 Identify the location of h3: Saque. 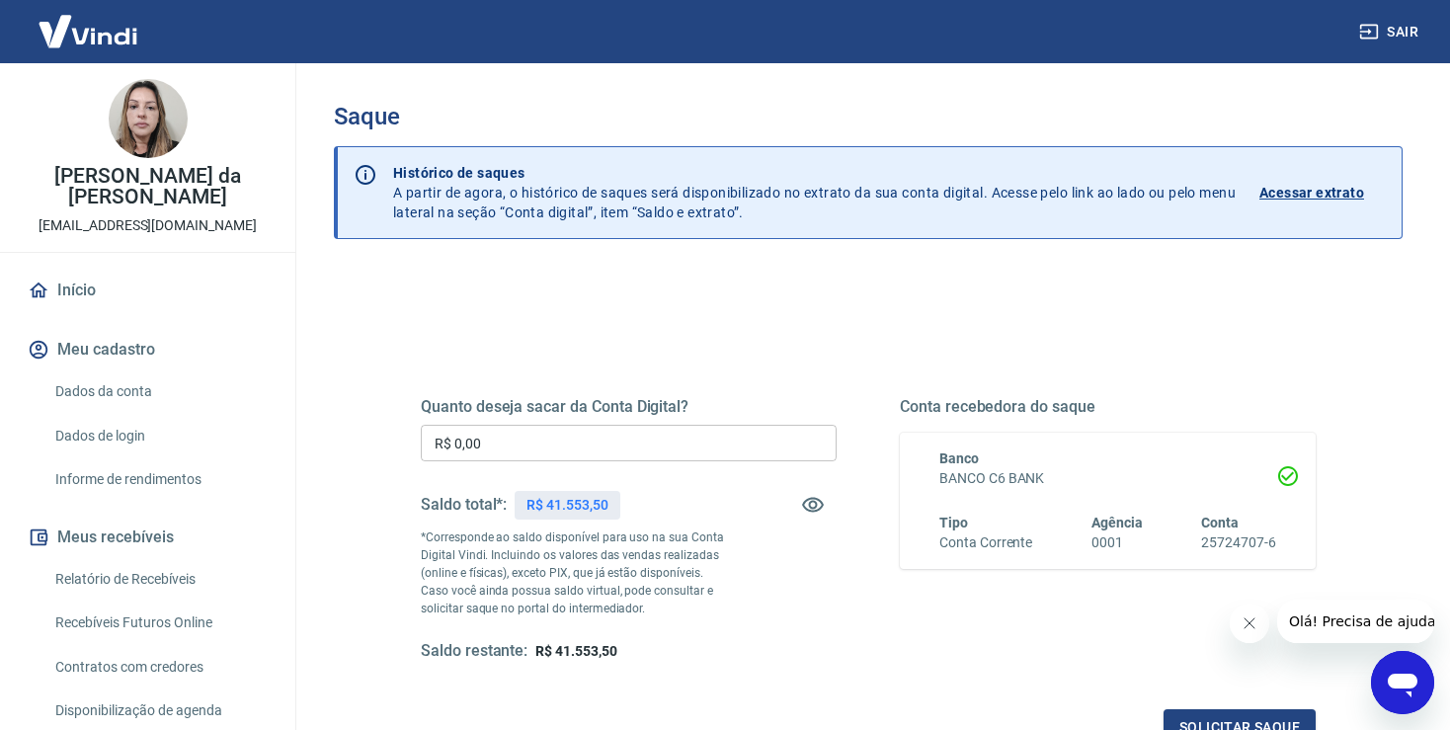
(869, 117).